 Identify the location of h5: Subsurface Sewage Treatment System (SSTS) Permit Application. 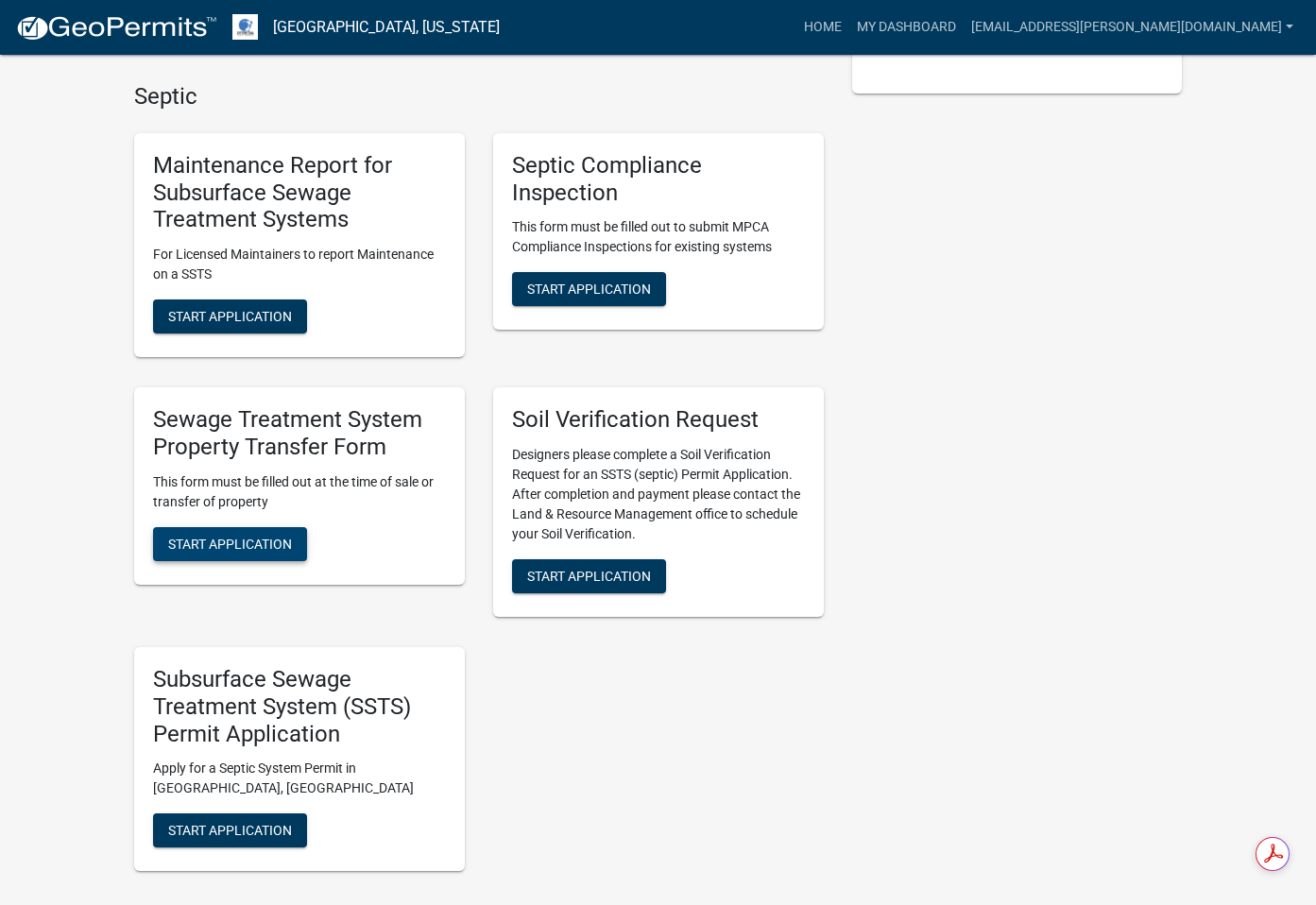
(299, 706).